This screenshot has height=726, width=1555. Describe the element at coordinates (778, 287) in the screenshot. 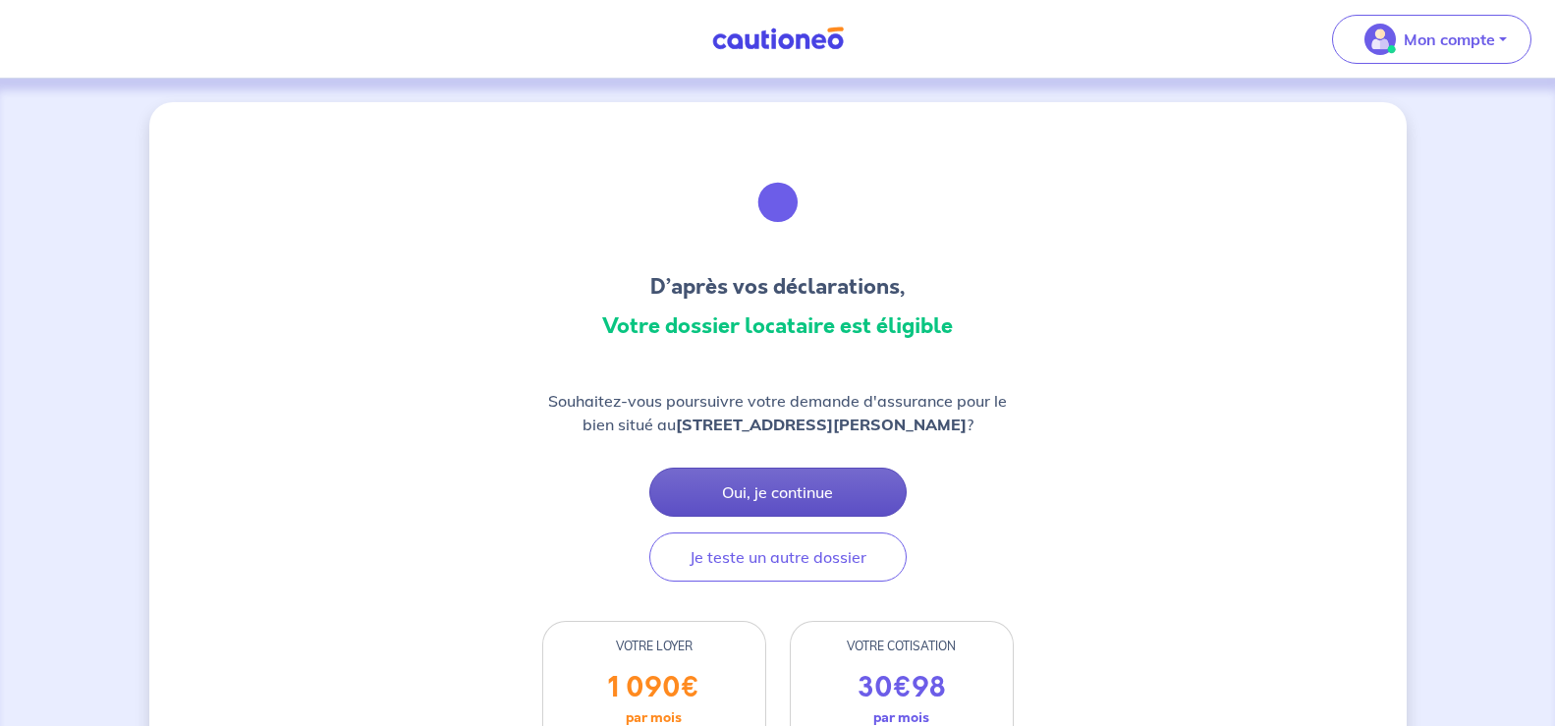

I see `h3: D’après vos déclarations,` at that location.